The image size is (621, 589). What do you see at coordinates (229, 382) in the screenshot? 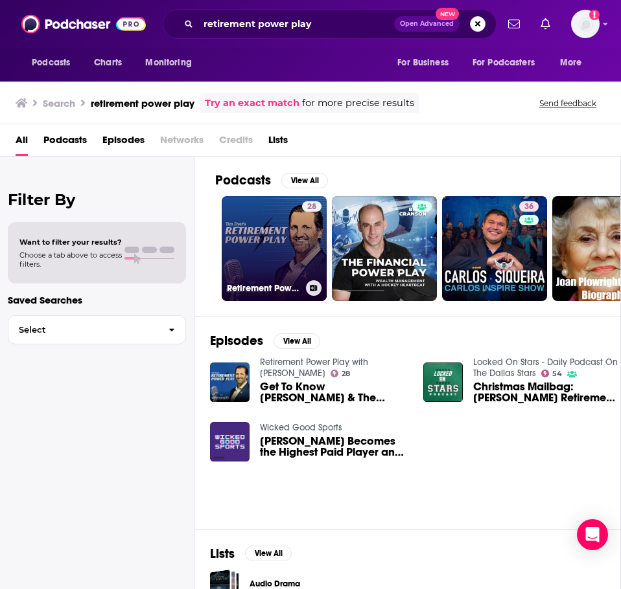
I see `img: Get To Know Tim Dyer & The Retirement Power Play Podcast` at bounding box center [229, 382].